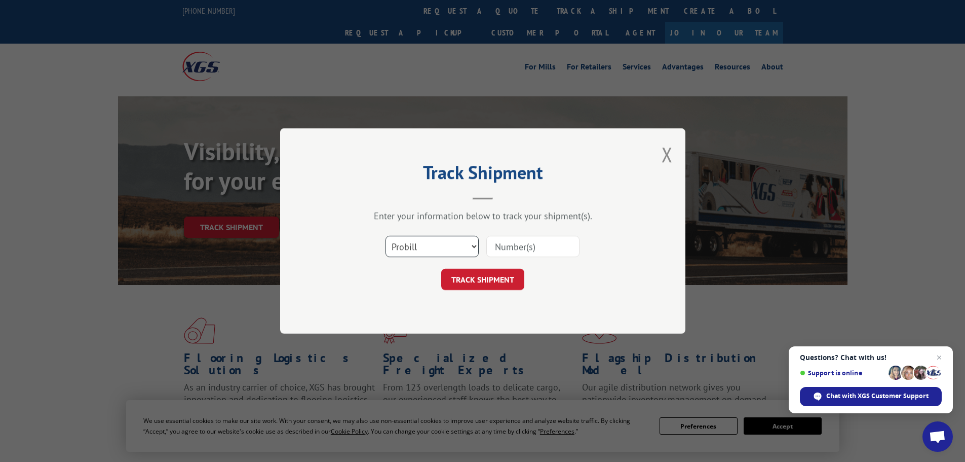 This screenshot has width=965, height=462. Describe the element at coordinates (667, 154) in the screenshot. I see `button: Close modal` at that location.